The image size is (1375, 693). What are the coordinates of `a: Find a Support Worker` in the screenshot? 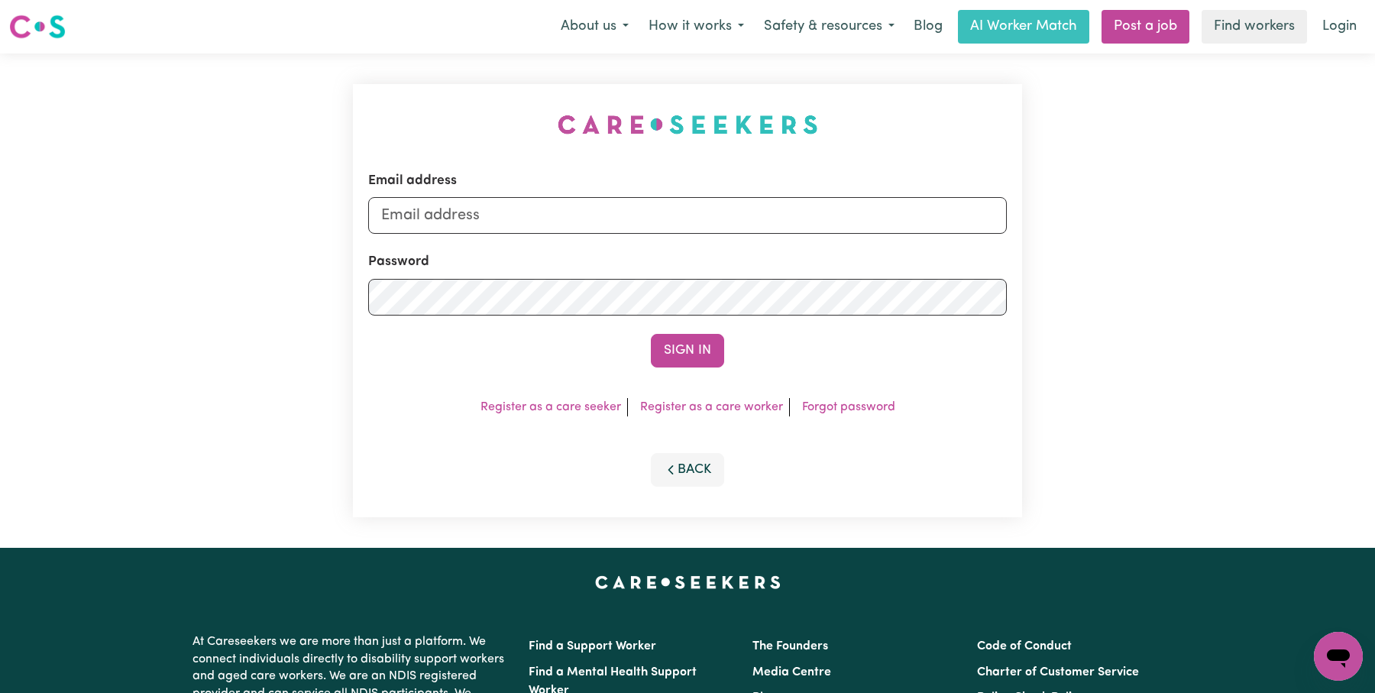 It's located at (592, 646).